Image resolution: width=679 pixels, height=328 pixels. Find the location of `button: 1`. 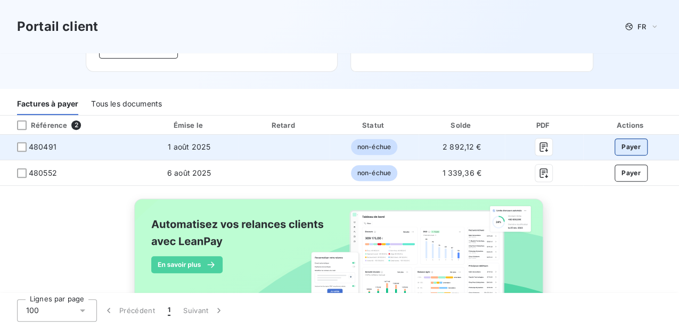

button: 1 is located at coordinates (169, 311).